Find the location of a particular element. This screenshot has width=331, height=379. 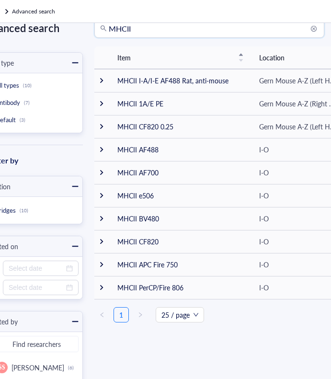

li: Next Page is located at coordinates (140, 315).